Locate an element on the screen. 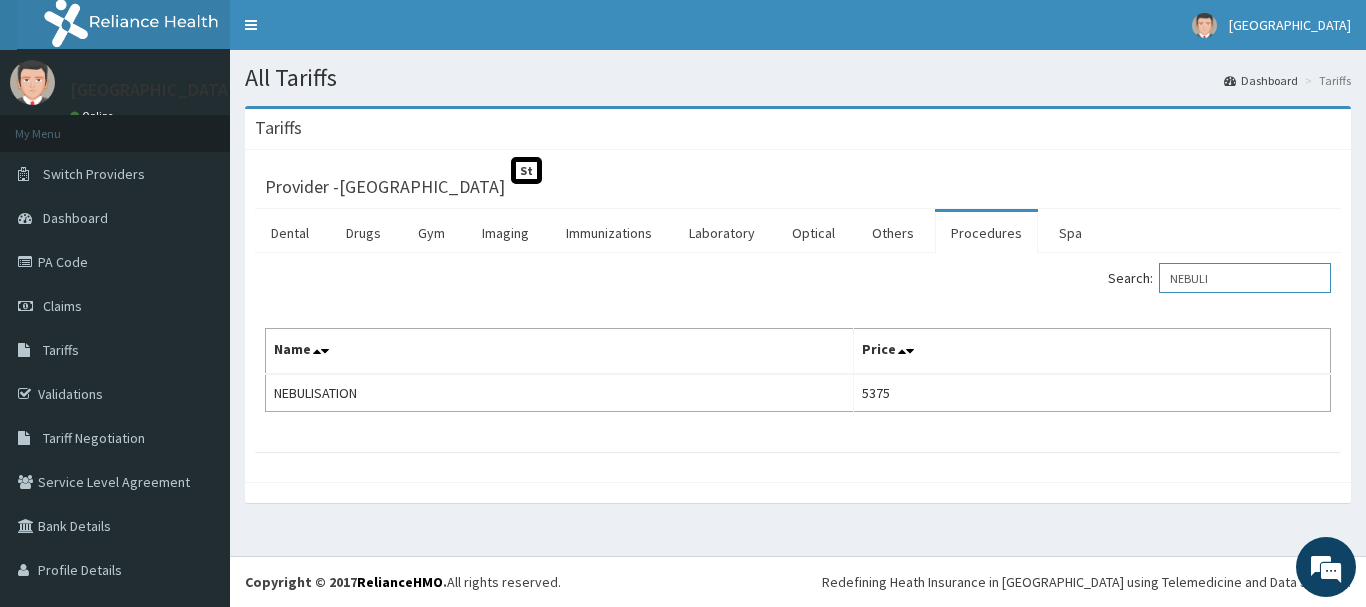  a: Others is located at coordinates (893, 233).